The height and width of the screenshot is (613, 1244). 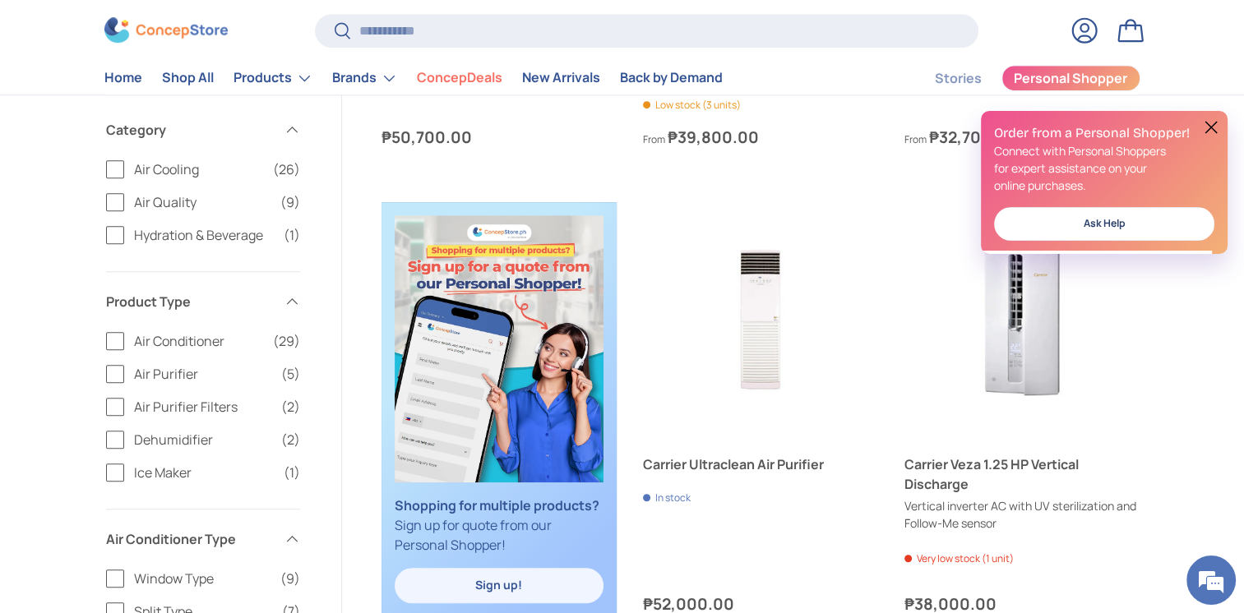 What do you see at coordinates (204, 473) in the screenshot?
I see `span: Ice Maker` at bounding box center [204, 473].